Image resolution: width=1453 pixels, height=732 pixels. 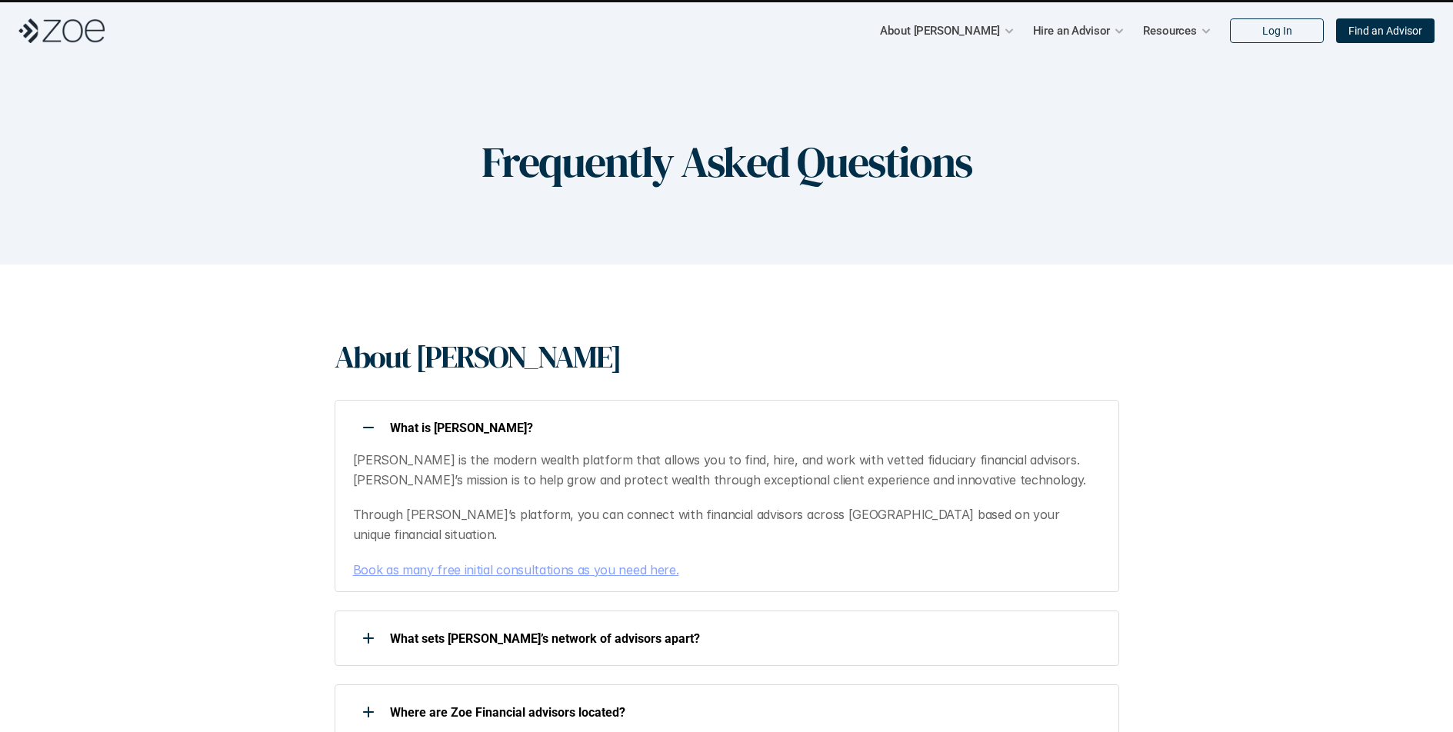 What do you see at coordinates (1385, 31) in the screenshot?
I see `p: Find an Advisor` at bounding box center [1385, 31].